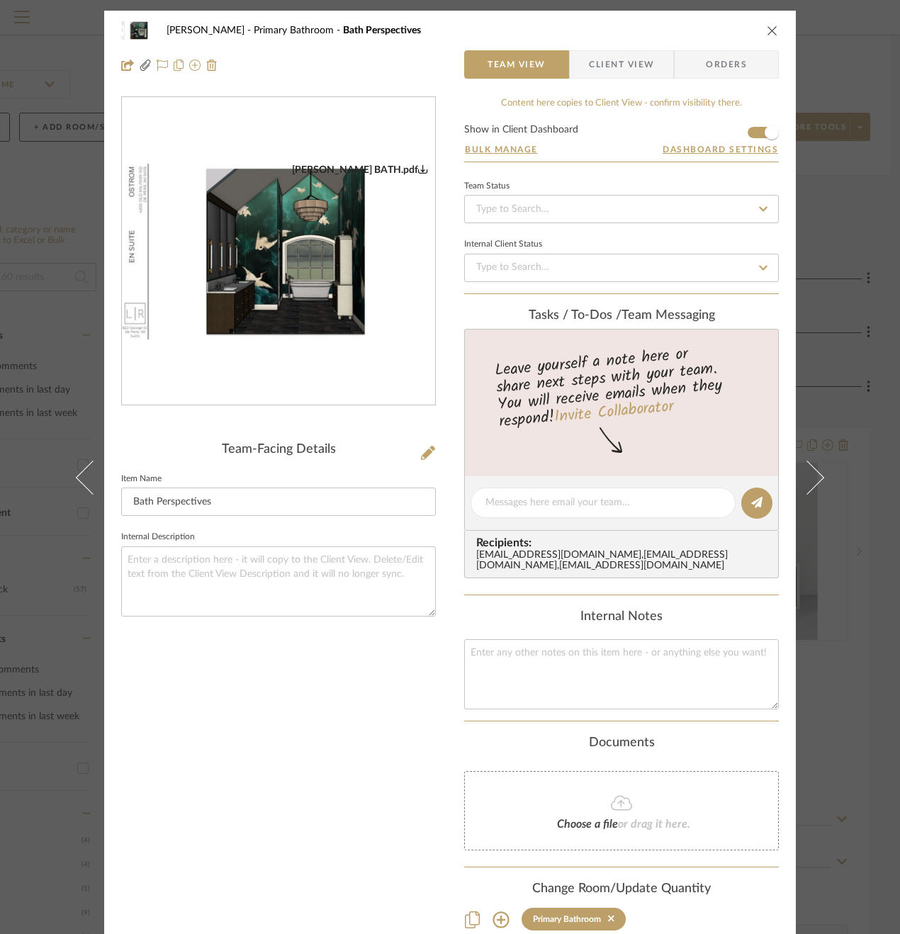 The width and height of the screenshot is (900, 934). I want to click on span: Team View, so click(517, 65).